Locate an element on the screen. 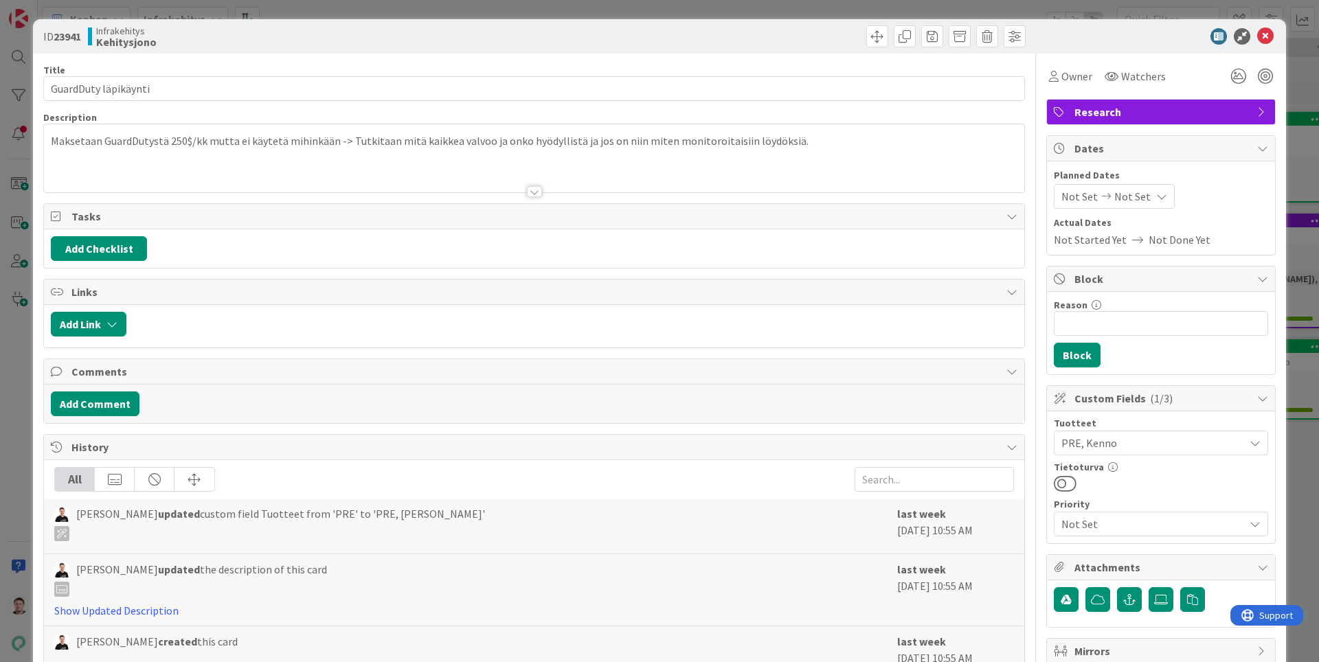 The height and width of the screenshot is (662, 1319). a: Show Updated Description is located at coordinates (116, 611).